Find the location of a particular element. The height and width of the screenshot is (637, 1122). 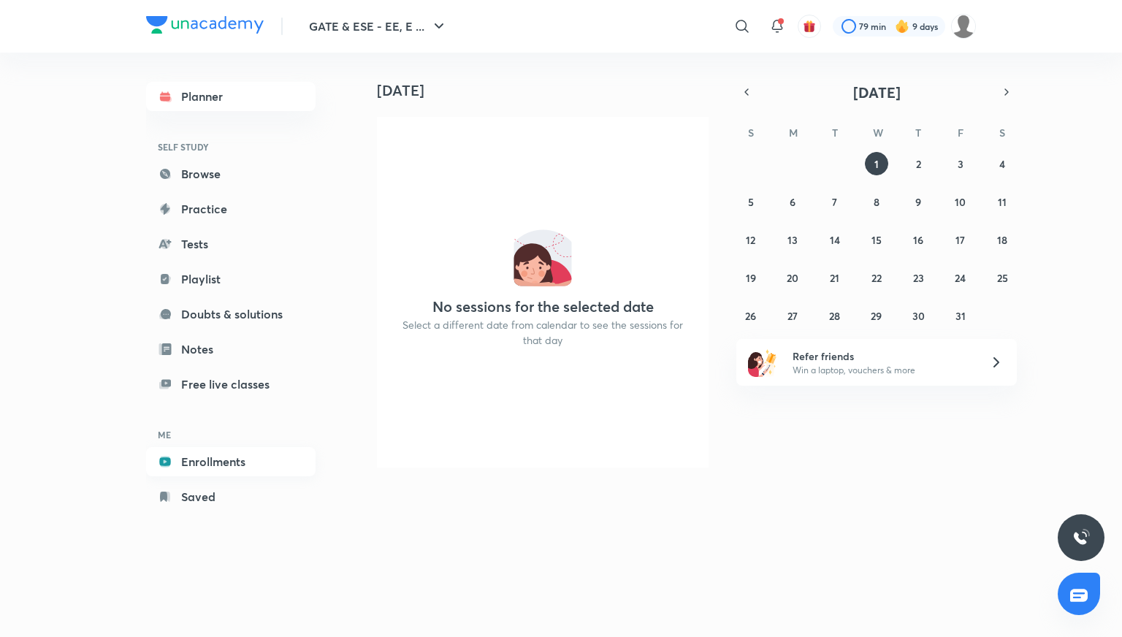

a: Planner is located at coordinates (231, 96).